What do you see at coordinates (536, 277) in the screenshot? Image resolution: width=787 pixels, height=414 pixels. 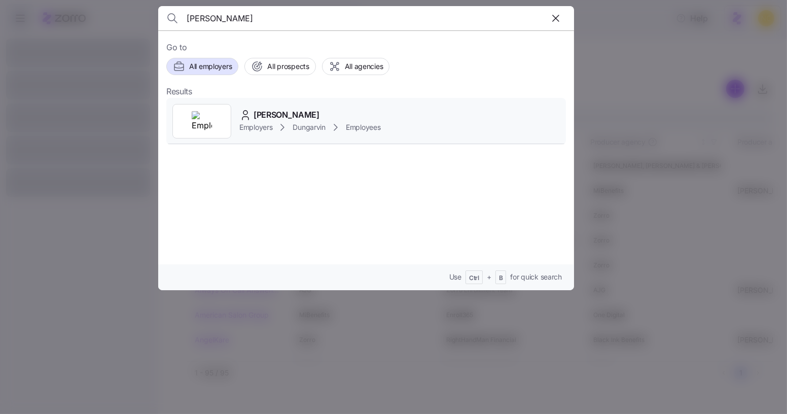 I see `span: for quick search` at bounding box center [536, 277].